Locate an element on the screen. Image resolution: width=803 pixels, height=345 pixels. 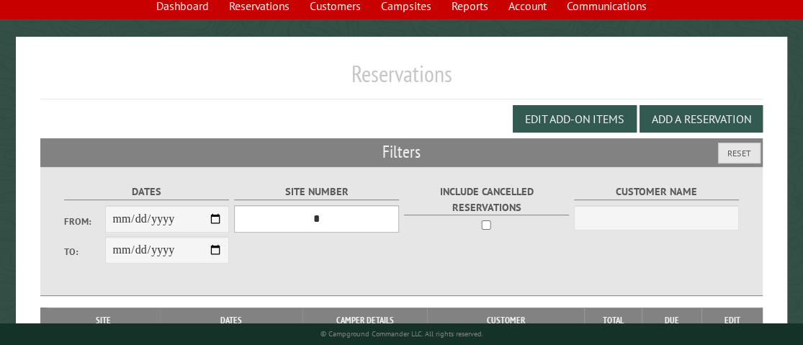
button: Reset is located at coordinates (738, 153).